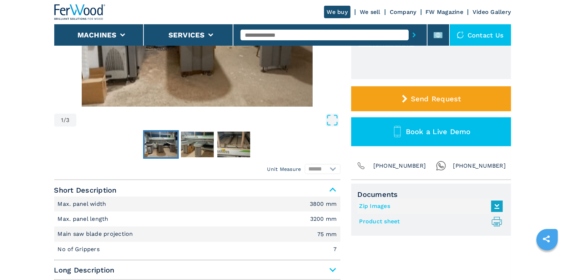  Describe the element at coordinates (431, 132) in the screenshot. I see `button: Book a Live Demo` at that location.